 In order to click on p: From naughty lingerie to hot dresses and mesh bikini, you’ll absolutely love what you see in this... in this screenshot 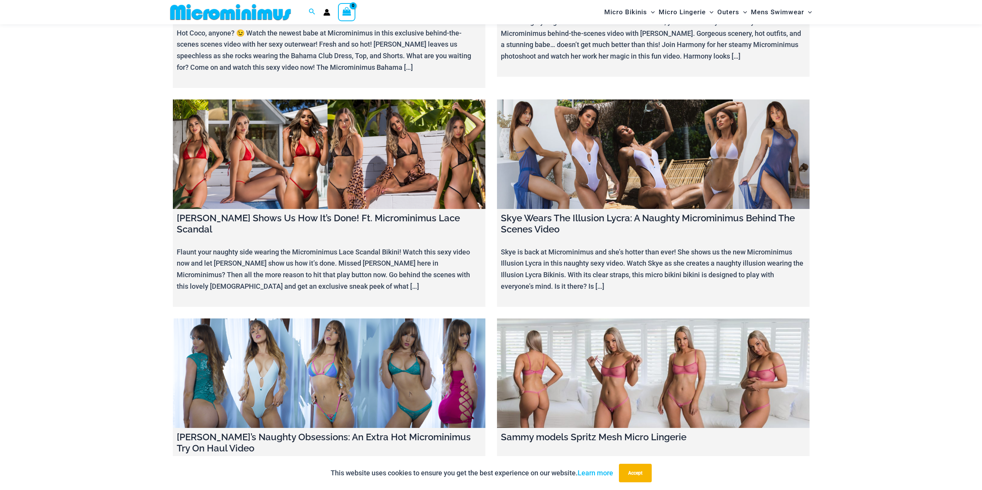, I will do `click(653, 39)`.